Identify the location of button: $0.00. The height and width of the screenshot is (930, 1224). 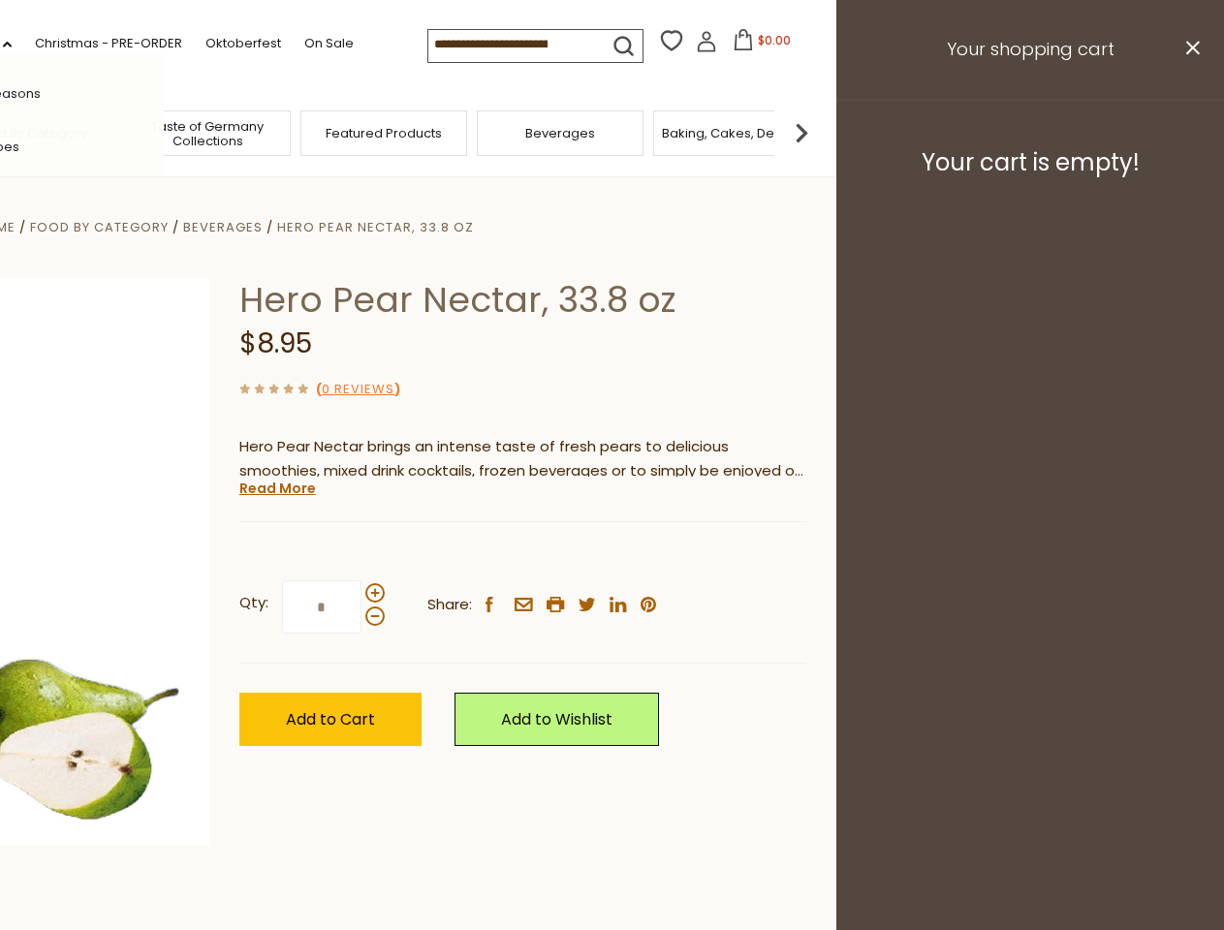
(761, 44).